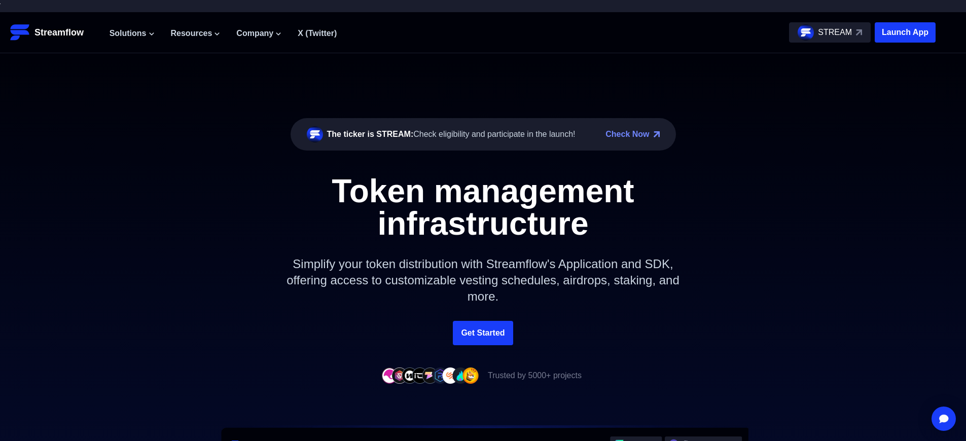  I want to click on img: company-3, so click(410, 375).